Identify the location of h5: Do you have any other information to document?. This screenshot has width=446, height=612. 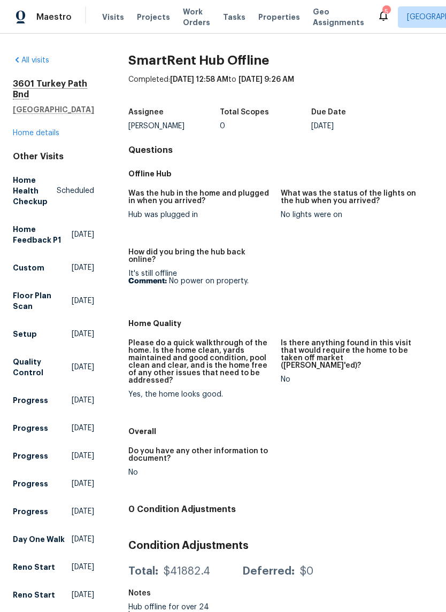
(200, 455).